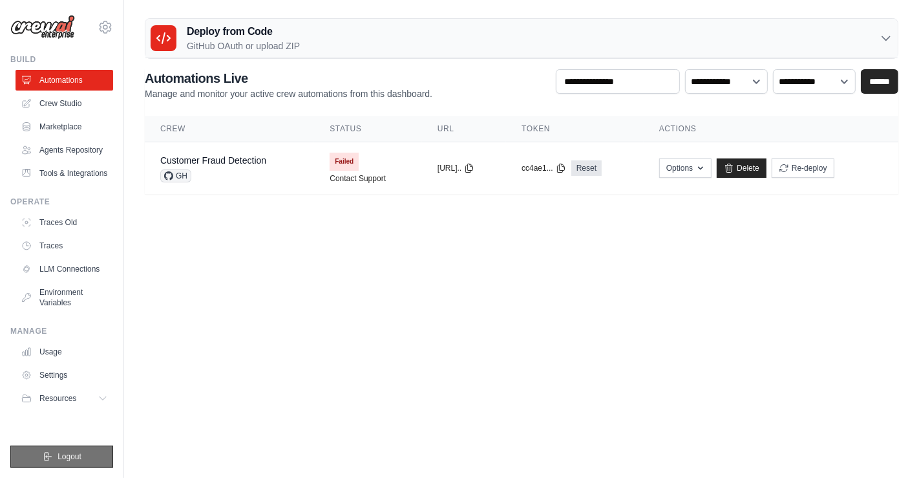 Image resolution: width=919 pixels, height=478 pixels. What do you see at coordinates (586, 168) in the screenshot?
I see `a: Reset` at bounding box center [586, 168].